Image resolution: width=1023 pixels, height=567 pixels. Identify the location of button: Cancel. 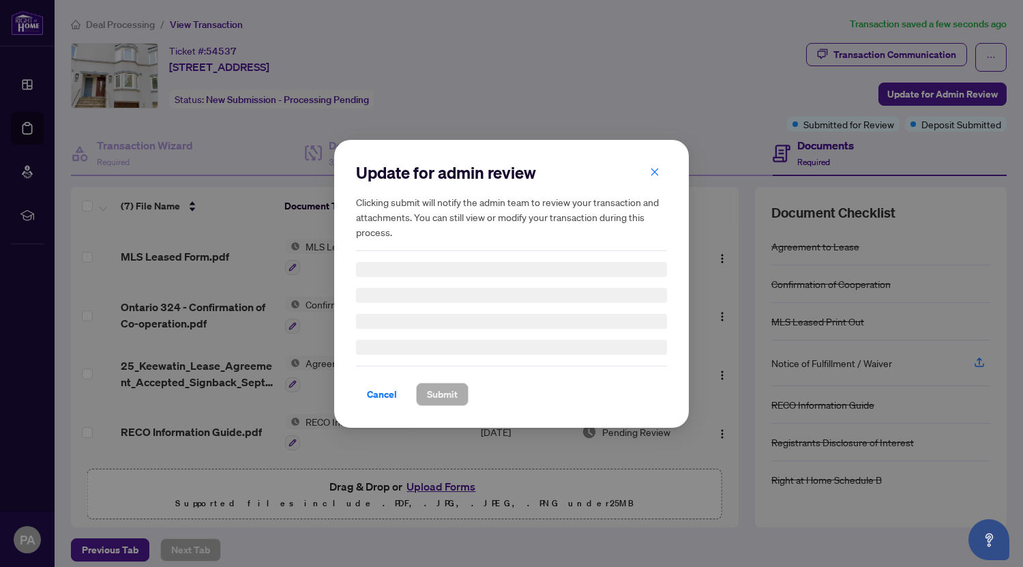
(382, 394).